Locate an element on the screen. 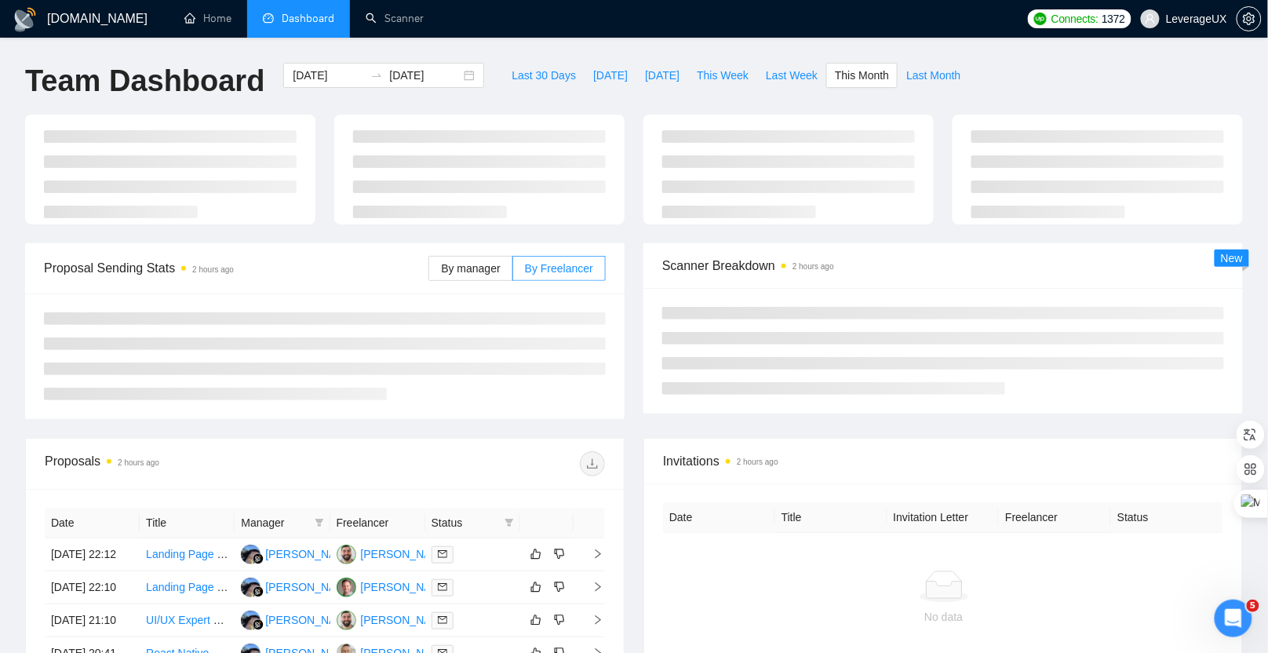 This screenshot has height=653, width=1268. img: RL is located at coordinates (346, 620).